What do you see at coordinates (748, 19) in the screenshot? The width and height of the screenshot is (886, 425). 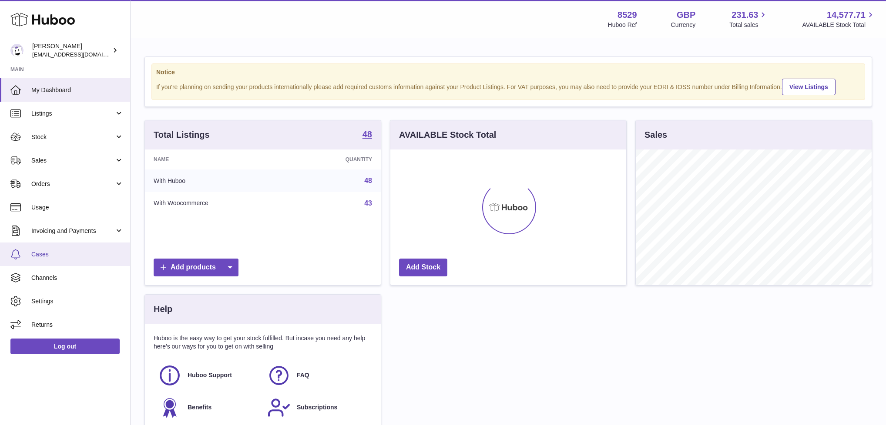 I see `a: 231.63 Total sales` at bounding box center [748, 19].